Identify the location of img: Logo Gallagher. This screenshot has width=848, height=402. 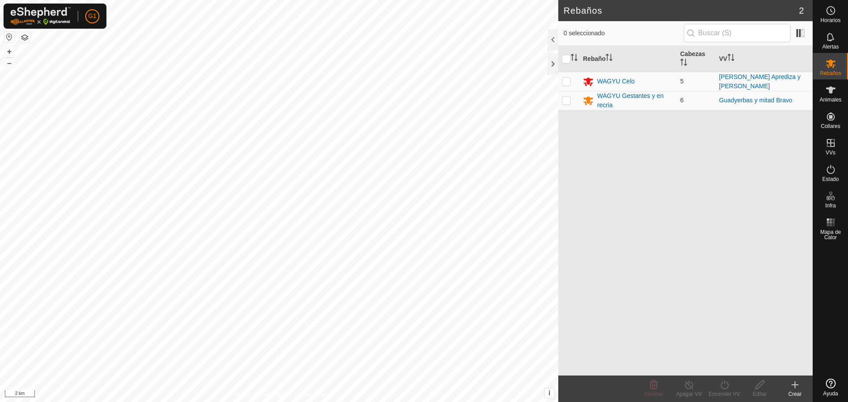
(41, 16).